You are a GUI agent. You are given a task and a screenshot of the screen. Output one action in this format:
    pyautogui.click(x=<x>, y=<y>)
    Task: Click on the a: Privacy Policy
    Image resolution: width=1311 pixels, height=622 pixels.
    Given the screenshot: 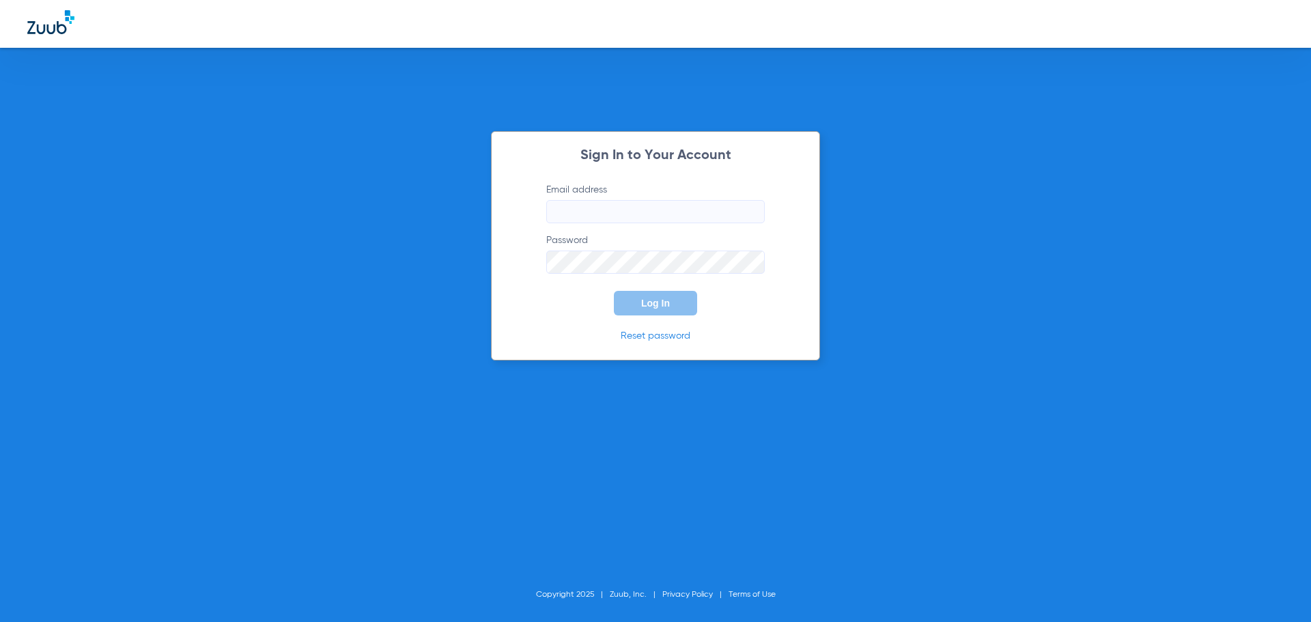 What is the action you would take?
    pyautogui.click(x=688, y=595)
    